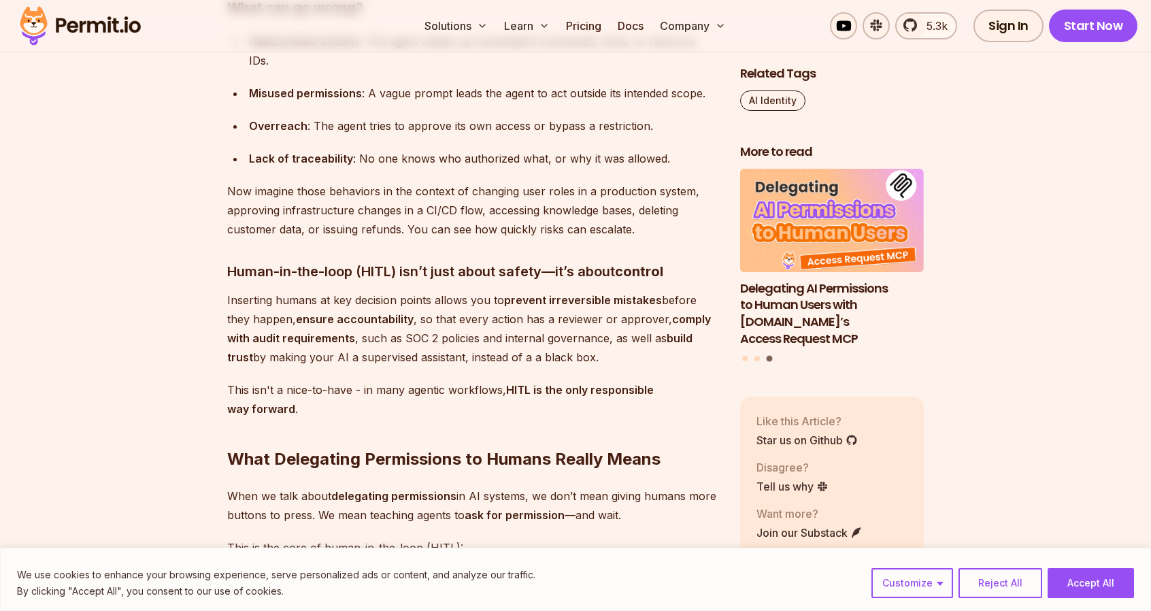 Image resolution: width=1151 pixels, height=611 pixels. I want to click on strong: prevent irreversible mistakes, so click(583, 300).